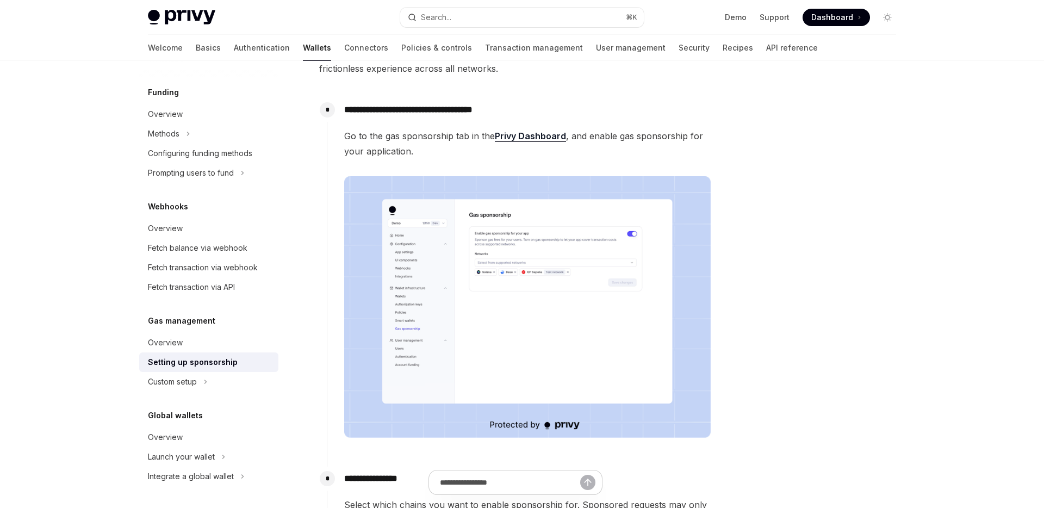 The height and width of the screenshot is (508, 1044). What do you see at coordinates (192, 362) in the screenshot?
I see `div: Setting up sponsorship` at bounding box center [192, 362].